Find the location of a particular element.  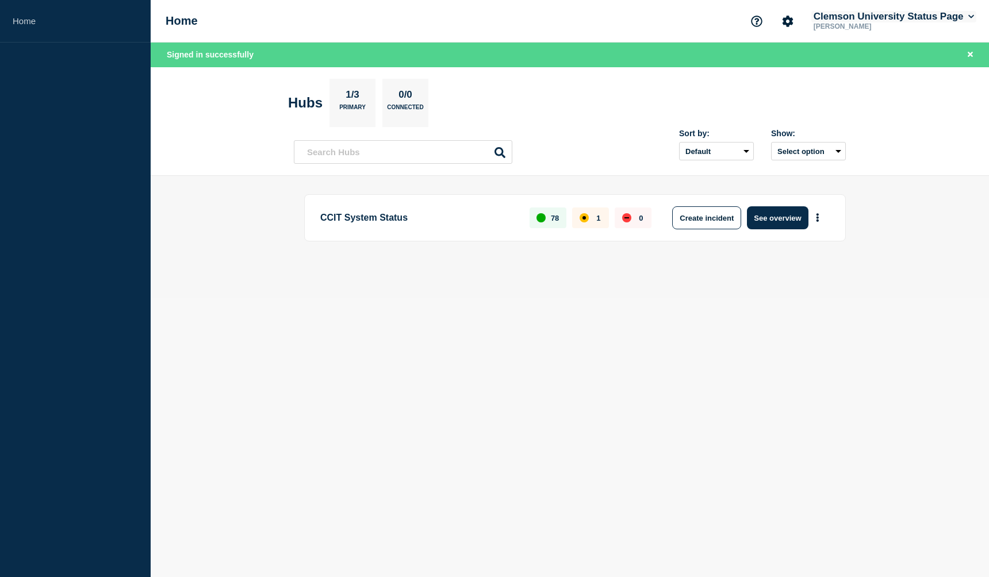

button: Account settings is located at coordinates (788, 21).